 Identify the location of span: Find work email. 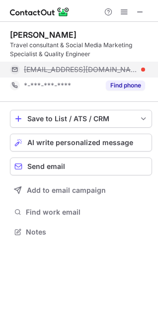
(87, 212).